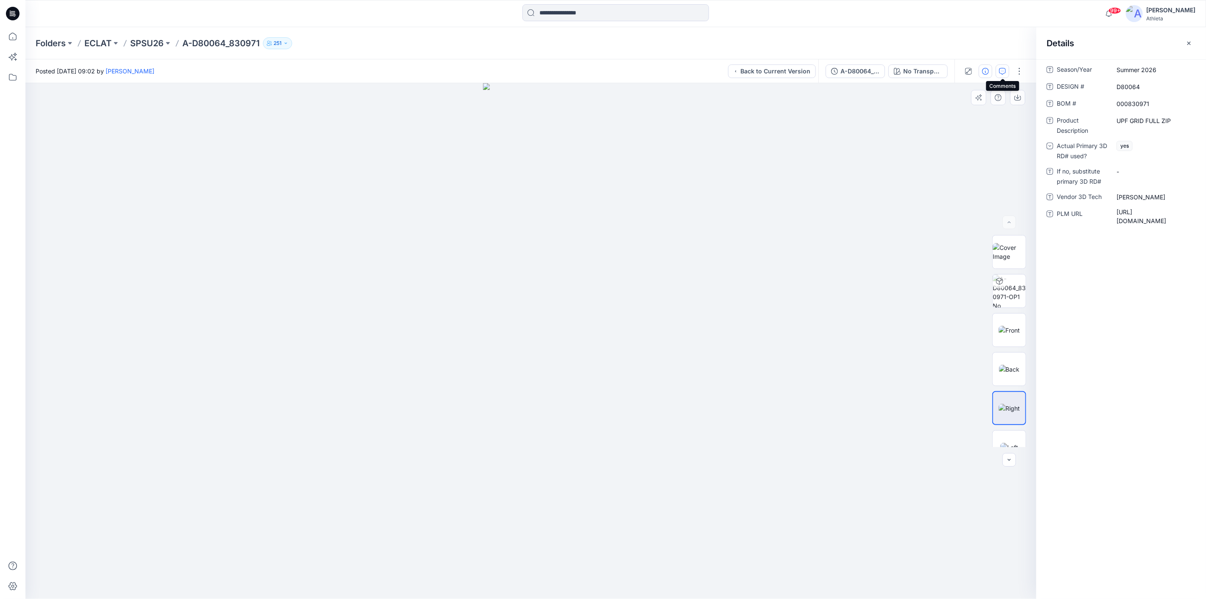  What do you see at coordinates (147, 43) in the screenshot?
I see `p: SPSU26` at bounding box center [147, 43].